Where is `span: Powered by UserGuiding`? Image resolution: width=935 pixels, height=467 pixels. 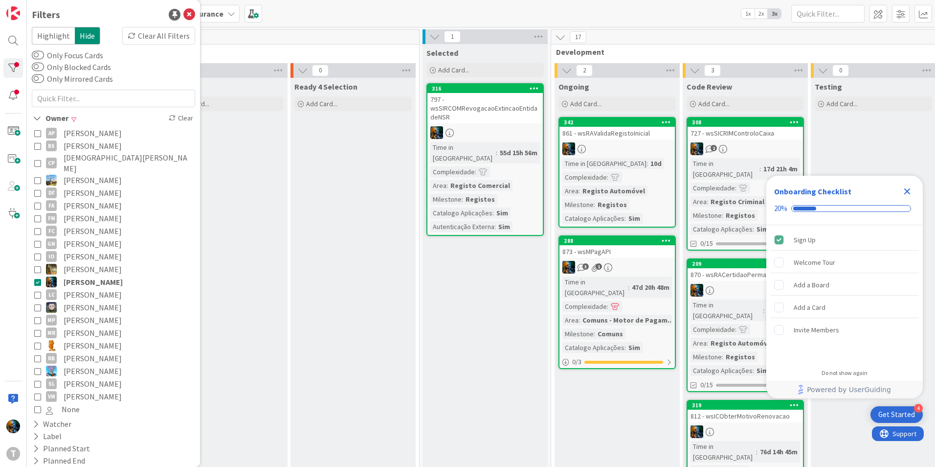
span: Powered by UserGuiding is located at coordinates (849, 389).